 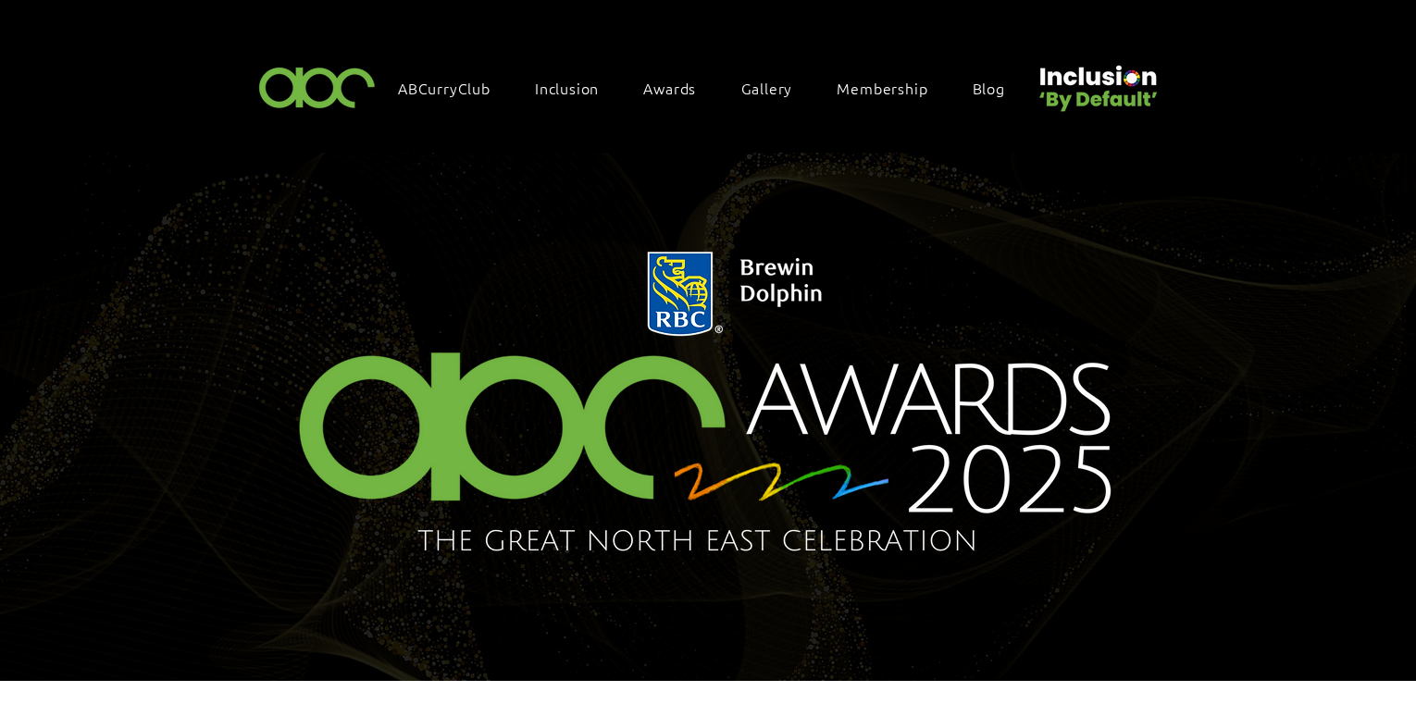 What do you see at coordinates (678, 88) in the screenshot?
I see `div: Awards` at bounding box center [678, 88].